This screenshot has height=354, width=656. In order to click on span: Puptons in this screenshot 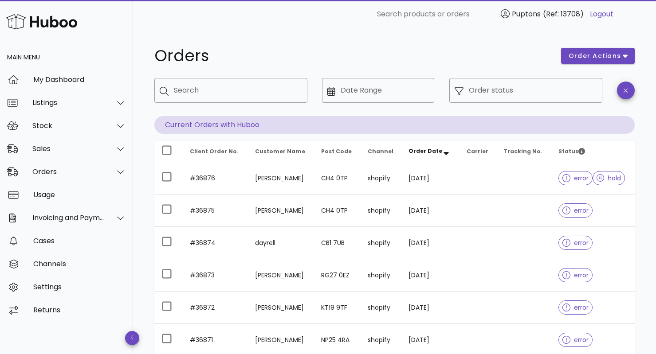, I will do `click(526, 14)`.